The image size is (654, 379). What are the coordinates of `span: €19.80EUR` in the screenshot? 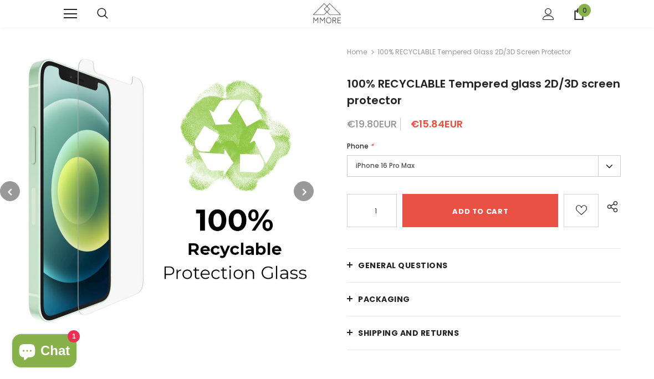 It's located at (372, 124).